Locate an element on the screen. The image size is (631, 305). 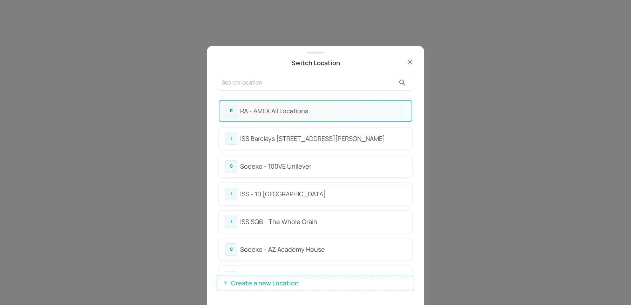
button: Create a new Location is located at coordinates (315, 283).